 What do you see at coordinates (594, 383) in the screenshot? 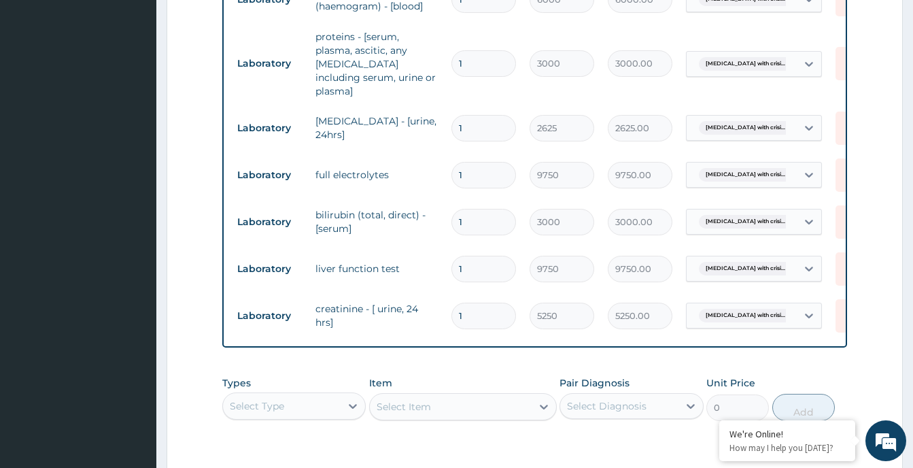
I see `label: Pair Diagnosis` at bounding box center [594, 383].